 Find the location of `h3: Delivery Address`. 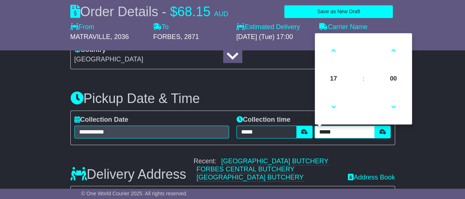

h3: Delivery Address is located at coordinates (128, 174).